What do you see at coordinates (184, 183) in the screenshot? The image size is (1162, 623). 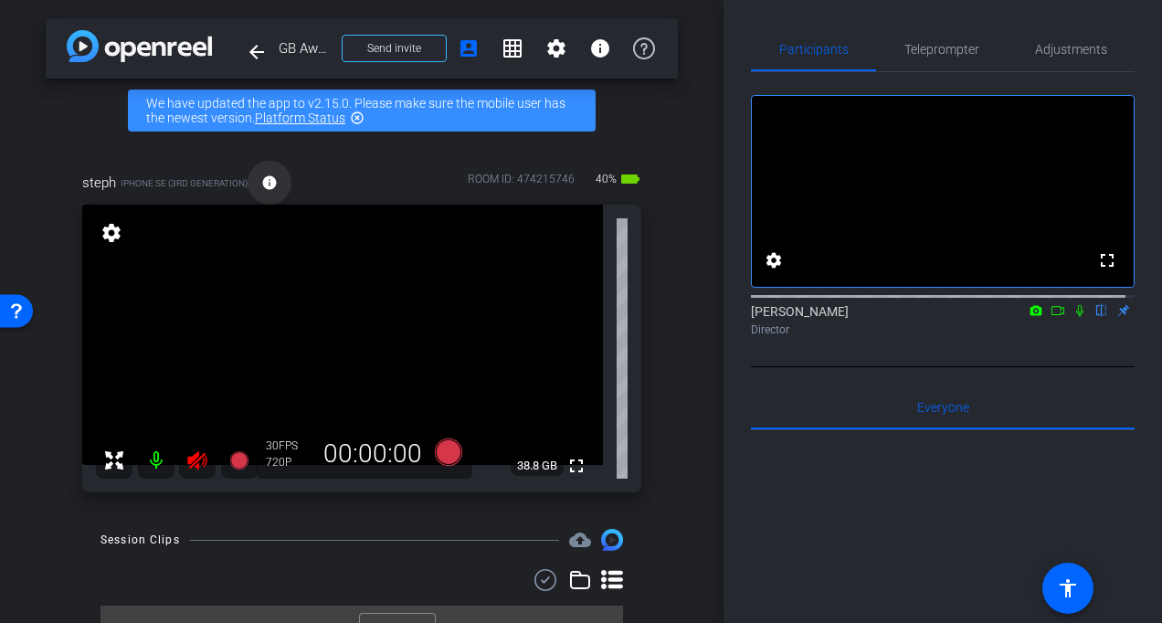 I see `span: iPhone SE (3rd generation)` at bounding box center [184, 183].